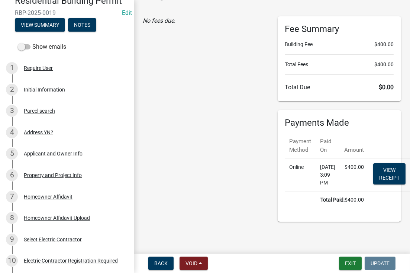 The width and height of the screenshot is (410, 273). What do you see at coordinates (339, 29) in the screenshot?
I see `h6: Fee Summary` at bounding box center [339, 29].